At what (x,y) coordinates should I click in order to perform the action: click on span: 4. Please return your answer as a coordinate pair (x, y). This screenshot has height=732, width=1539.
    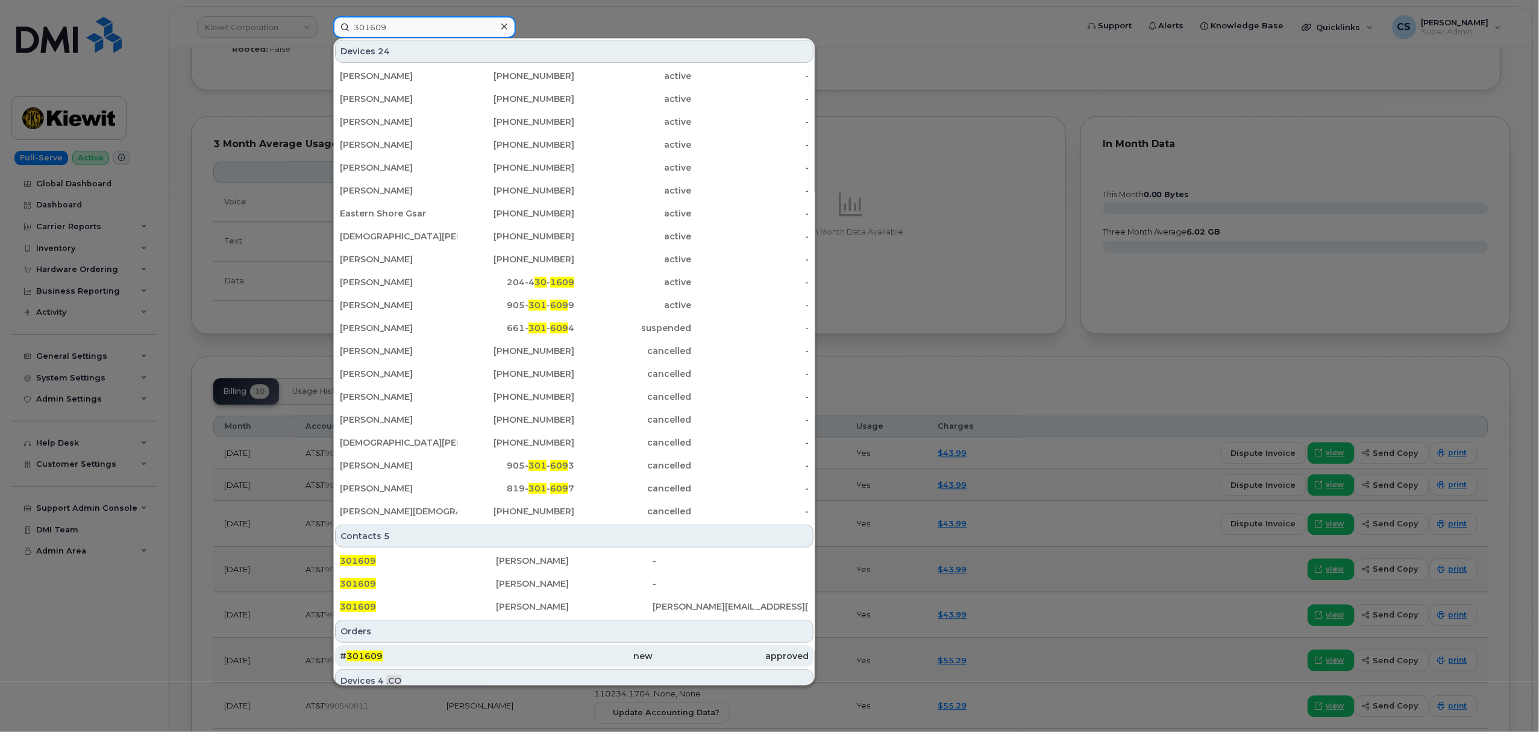
    Looking at the image, I should click on (381, 680).